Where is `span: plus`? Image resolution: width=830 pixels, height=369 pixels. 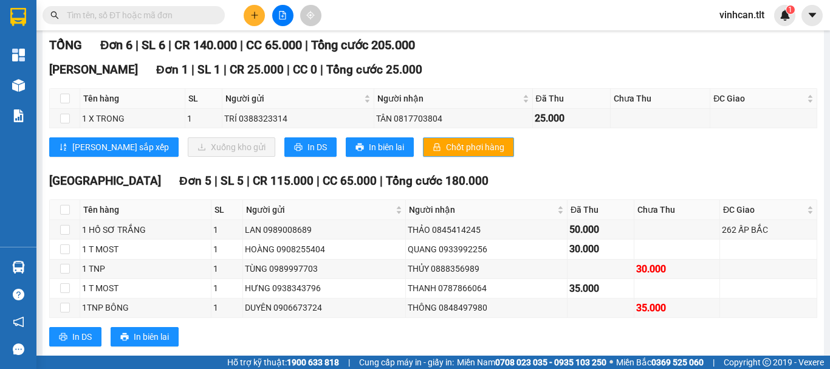
span: plus is located at coordinates (255, 15).